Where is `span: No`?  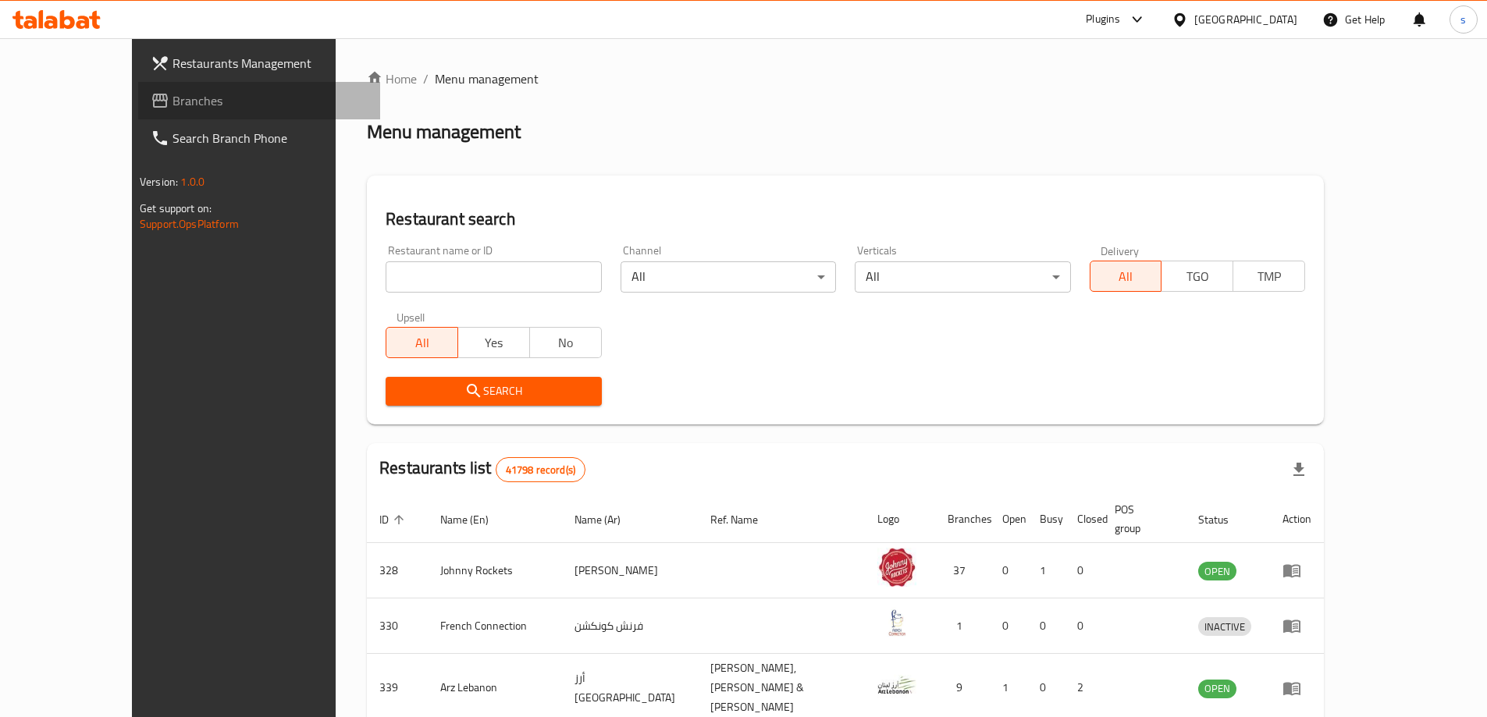
span: No is located at coordinates (566, 343).